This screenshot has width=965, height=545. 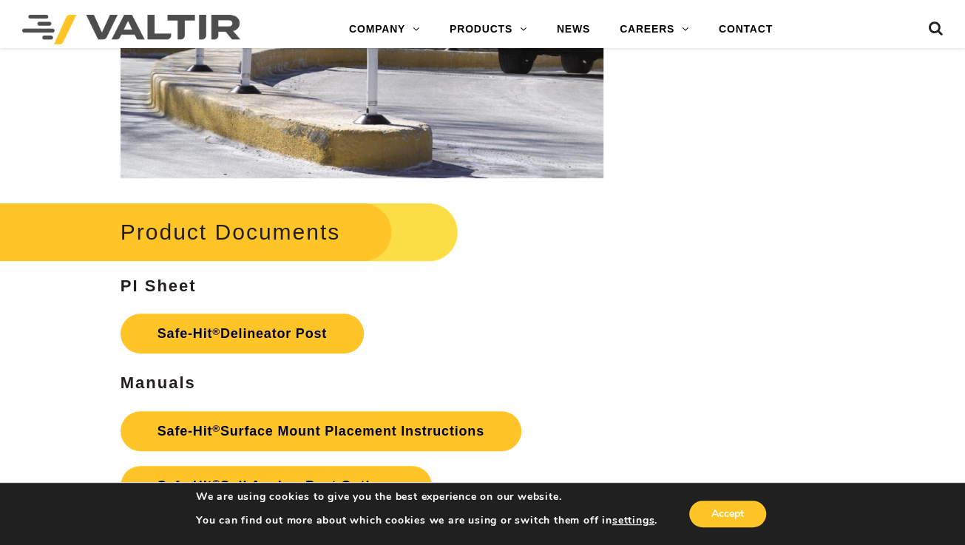 I want to click on a: CONTACT, so click(x=745, y=30).